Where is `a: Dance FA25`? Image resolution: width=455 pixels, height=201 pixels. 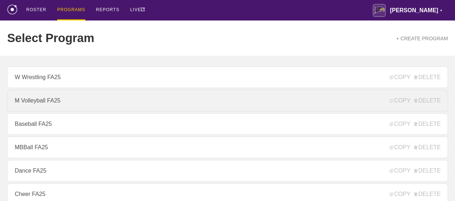
a: Dance FA25 is located at coordinates (227, 171).